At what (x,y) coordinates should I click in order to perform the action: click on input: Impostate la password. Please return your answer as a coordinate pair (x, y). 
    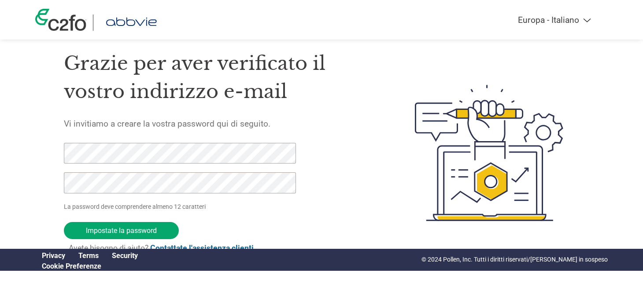
    Looking at the image, I should click on (121, 231).